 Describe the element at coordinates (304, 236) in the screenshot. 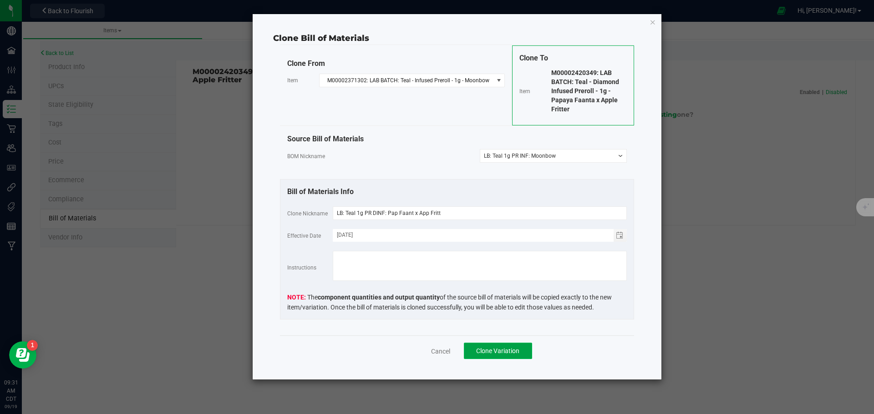

I see `label: Effective Date` at that location.